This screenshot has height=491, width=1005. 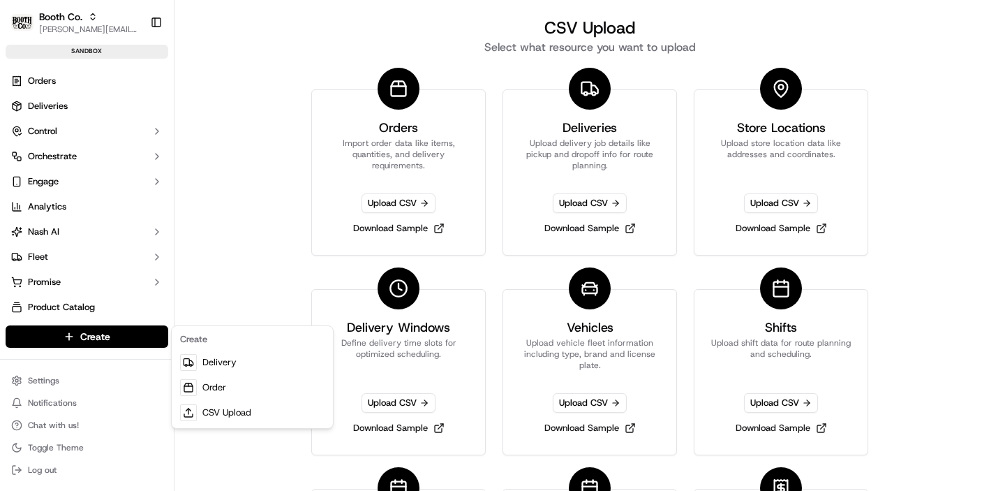 I want to click on p: Upload store location data like addresses and coordinates., so click(x=781, y=154).